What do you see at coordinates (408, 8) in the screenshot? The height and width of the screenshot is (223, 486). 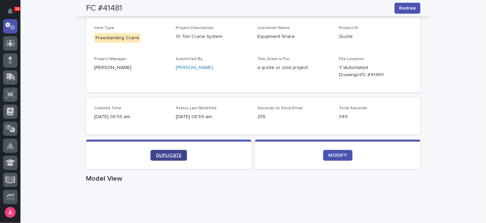 I see `button: Redraw` at bounding box center [408, 8].